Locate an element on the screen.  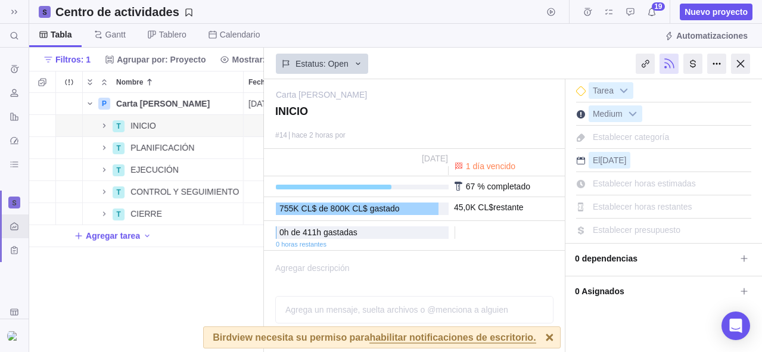
a: Mis asignaciones is located at coordinates (609, 14).